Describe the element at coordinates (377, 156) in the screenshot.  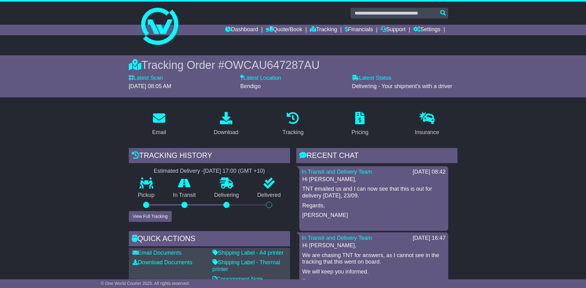
I see `div: RECENT CHAT` at that location.